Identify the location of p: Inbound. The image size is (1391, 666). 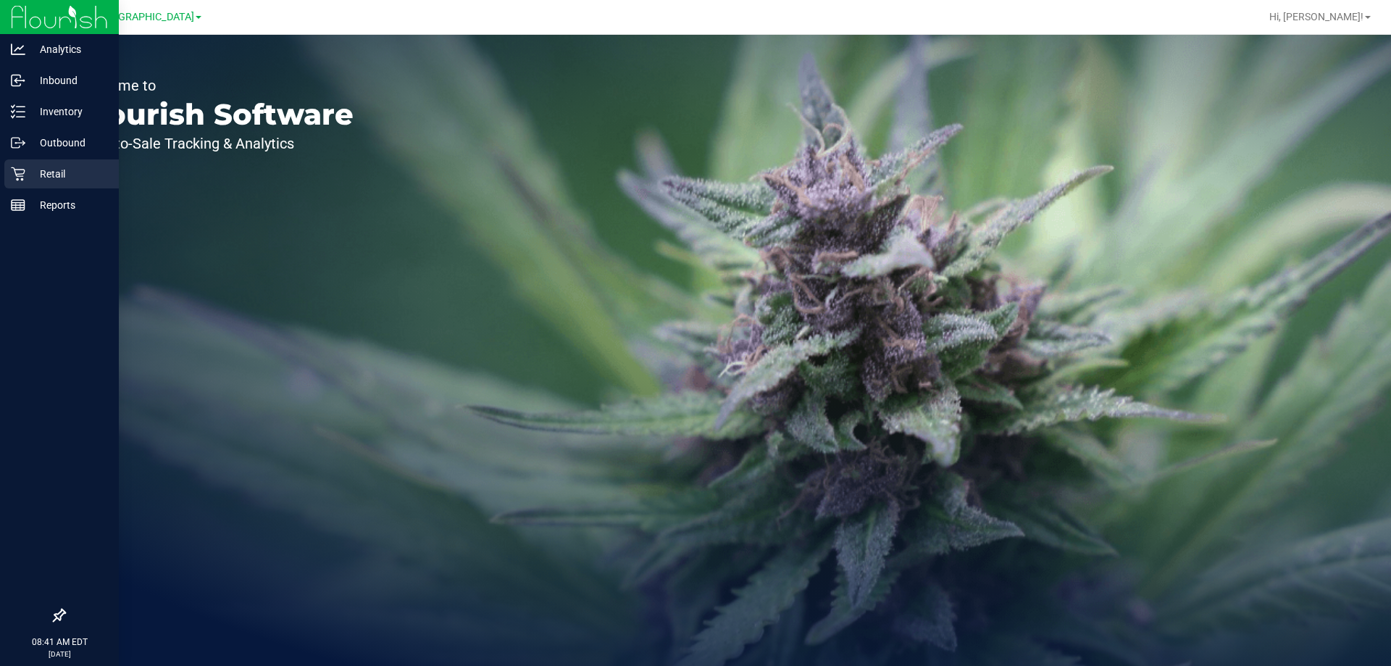
(69, 80).